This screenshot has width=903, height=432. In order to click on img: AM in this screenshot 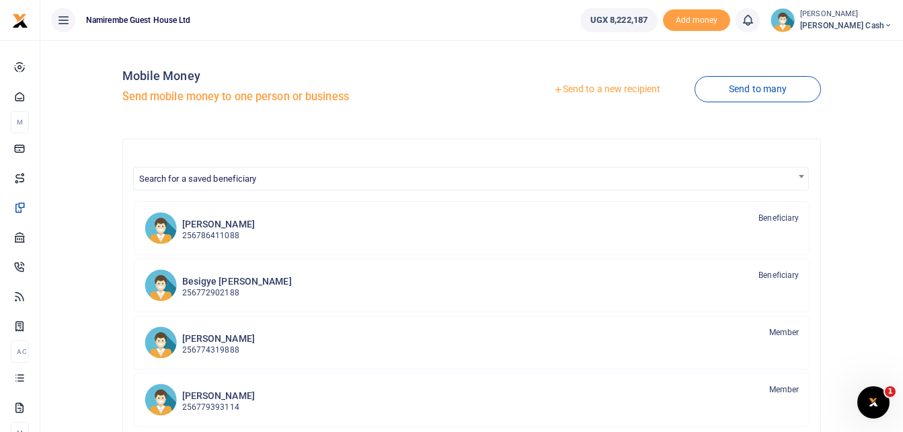, I will do `click(161, 228)`.